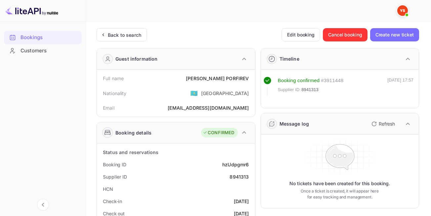 Image resolution: width=431 pixels, height=216 pixels. I want to click on button: Edit booking, so click(301, 35).